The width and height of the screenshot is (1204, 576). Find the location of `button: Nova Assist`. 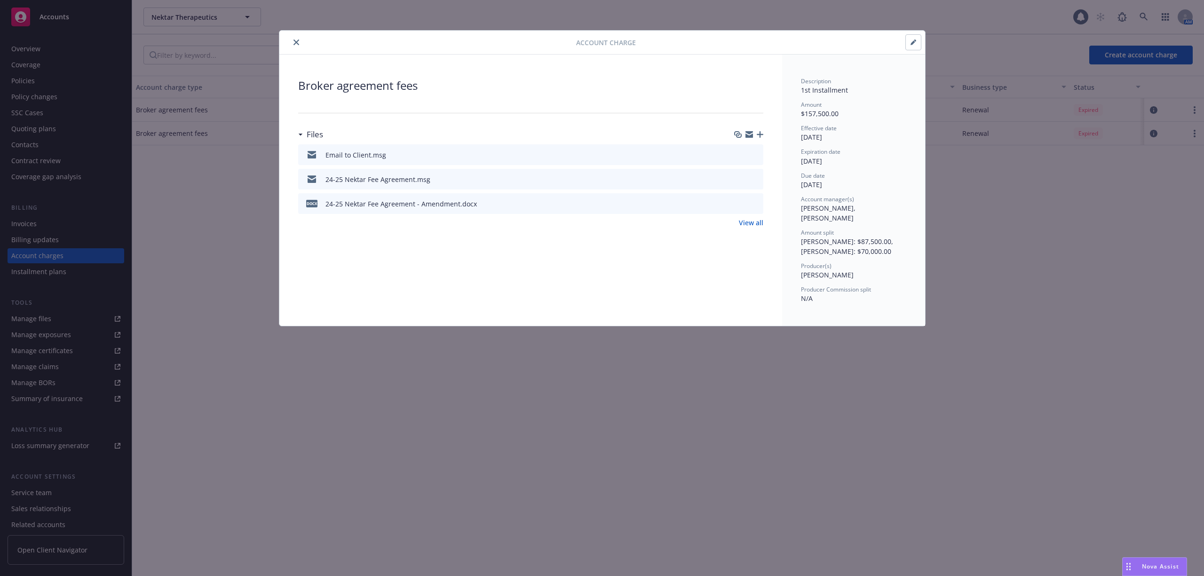

button: Nova Assist is located at coordinates (1155, 567).